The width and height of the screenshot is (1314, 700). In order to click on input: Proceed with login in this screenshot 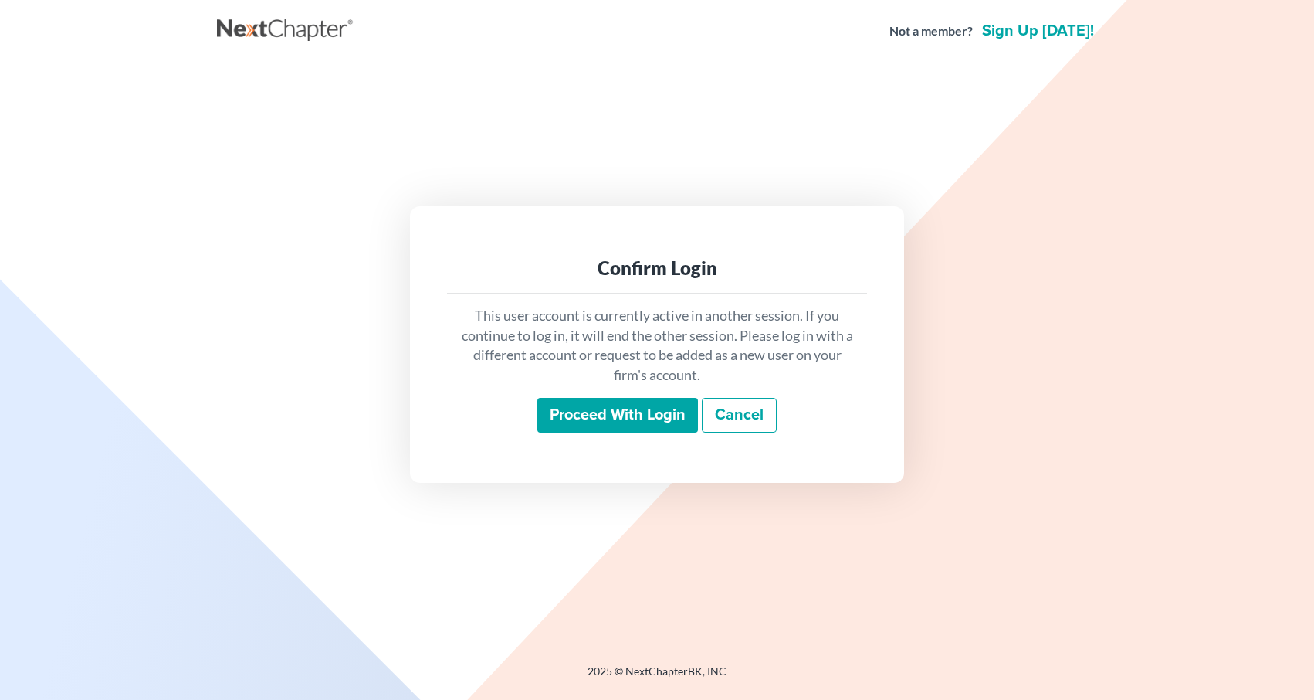, I will do `click(618, 415)`.